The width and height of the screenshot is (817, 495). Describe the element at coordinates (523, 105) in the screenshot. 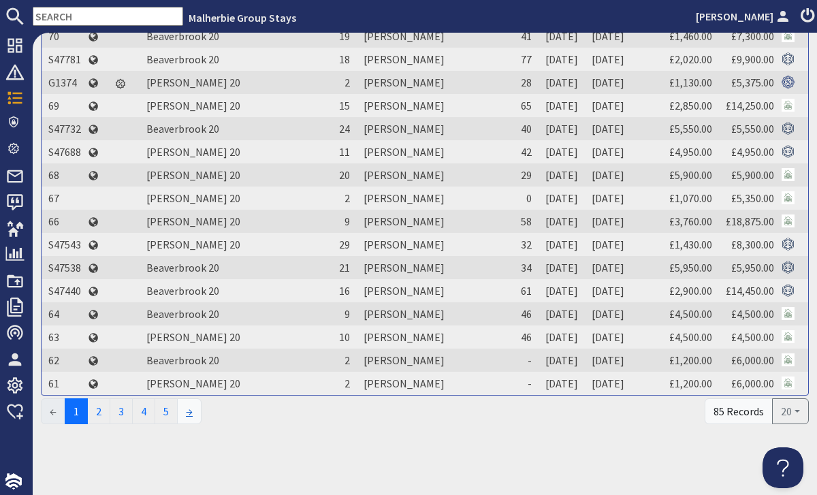

I see `td: 65` at that location.